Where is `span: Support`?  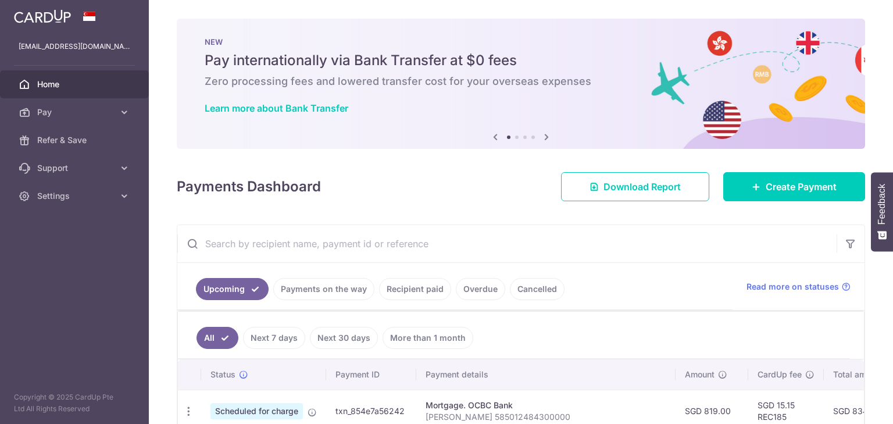 span: Support is located at coordinates (76, 168).